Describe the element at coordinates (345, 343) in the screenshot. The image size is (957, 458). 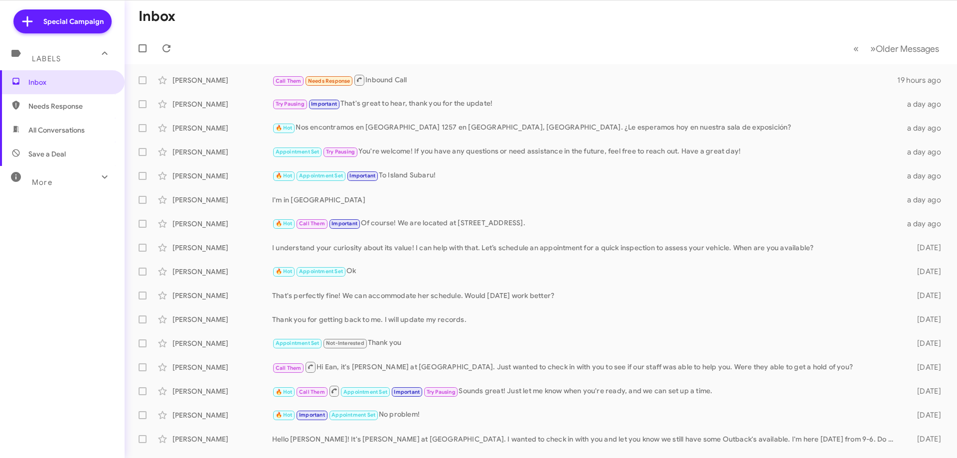
I see `span: Not-Interested` at that location.